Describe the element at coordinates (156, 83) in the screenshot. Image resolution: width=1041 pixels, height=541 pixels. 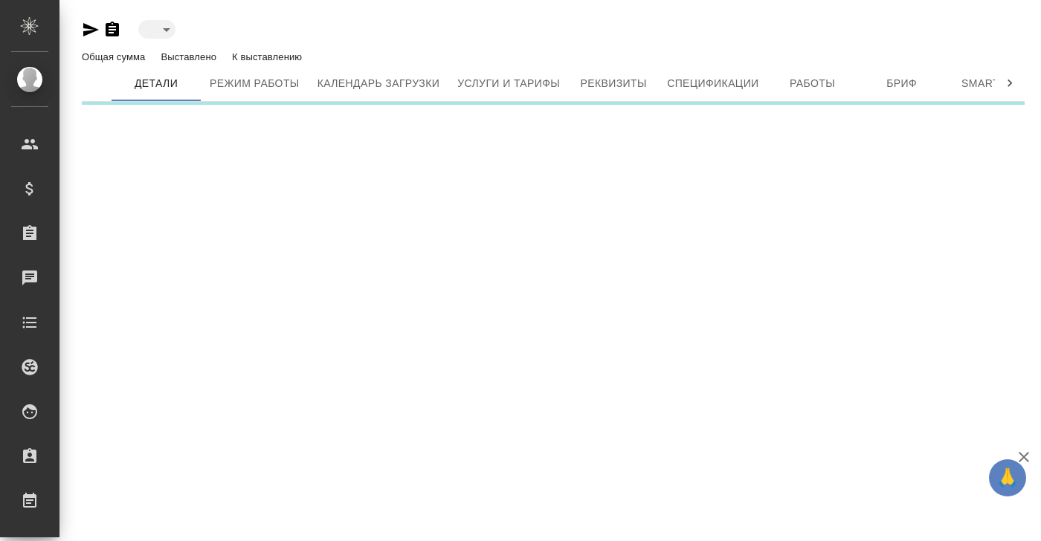
I see `span: Детали` at that location.